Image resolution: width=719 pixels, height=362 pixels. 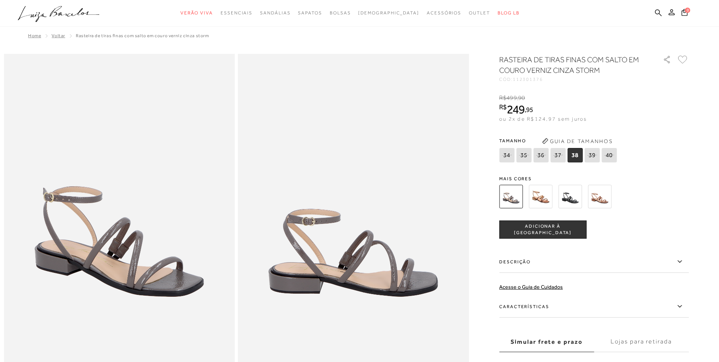 What do you see at coordinates (541, 155) in the screenshot?
I see `span: 36` at bounding box center [541, 155].